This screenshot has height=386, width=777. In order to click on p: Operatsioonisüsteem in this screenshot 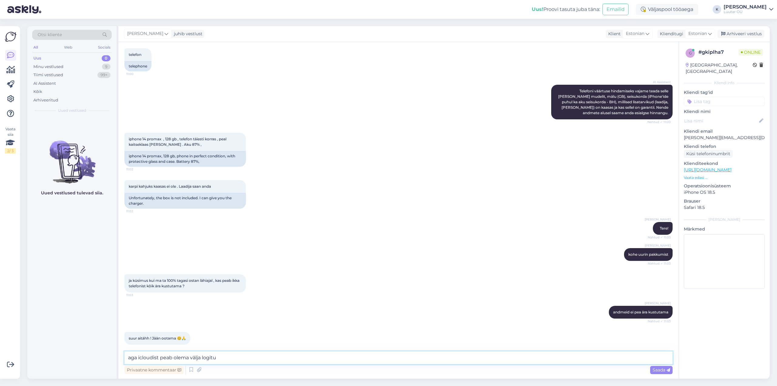, I will do `click(724, 186)`.